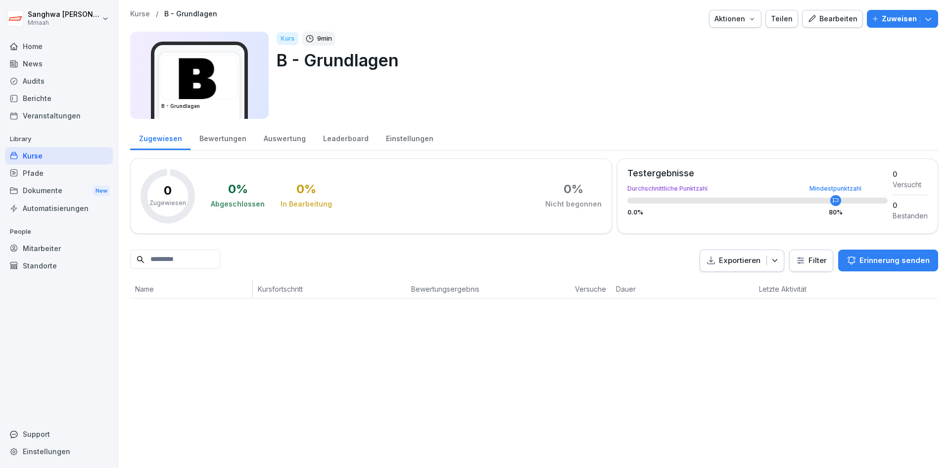  Describe the element at coordinates (59, 265) in the screenshot. I see `a: Standorte` at that location.